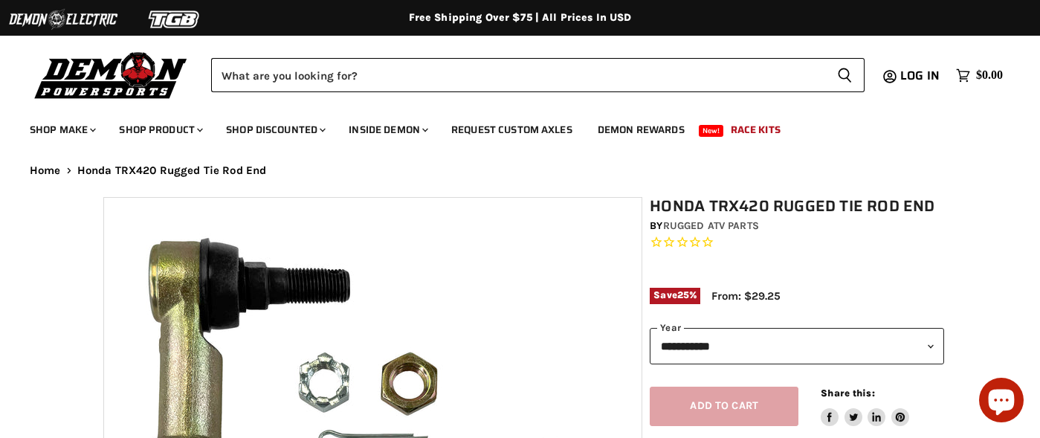 The image size is (1040, 438). Describe the element at coordinates (797, 226) in the screenshot. I see `div: by` at that location.